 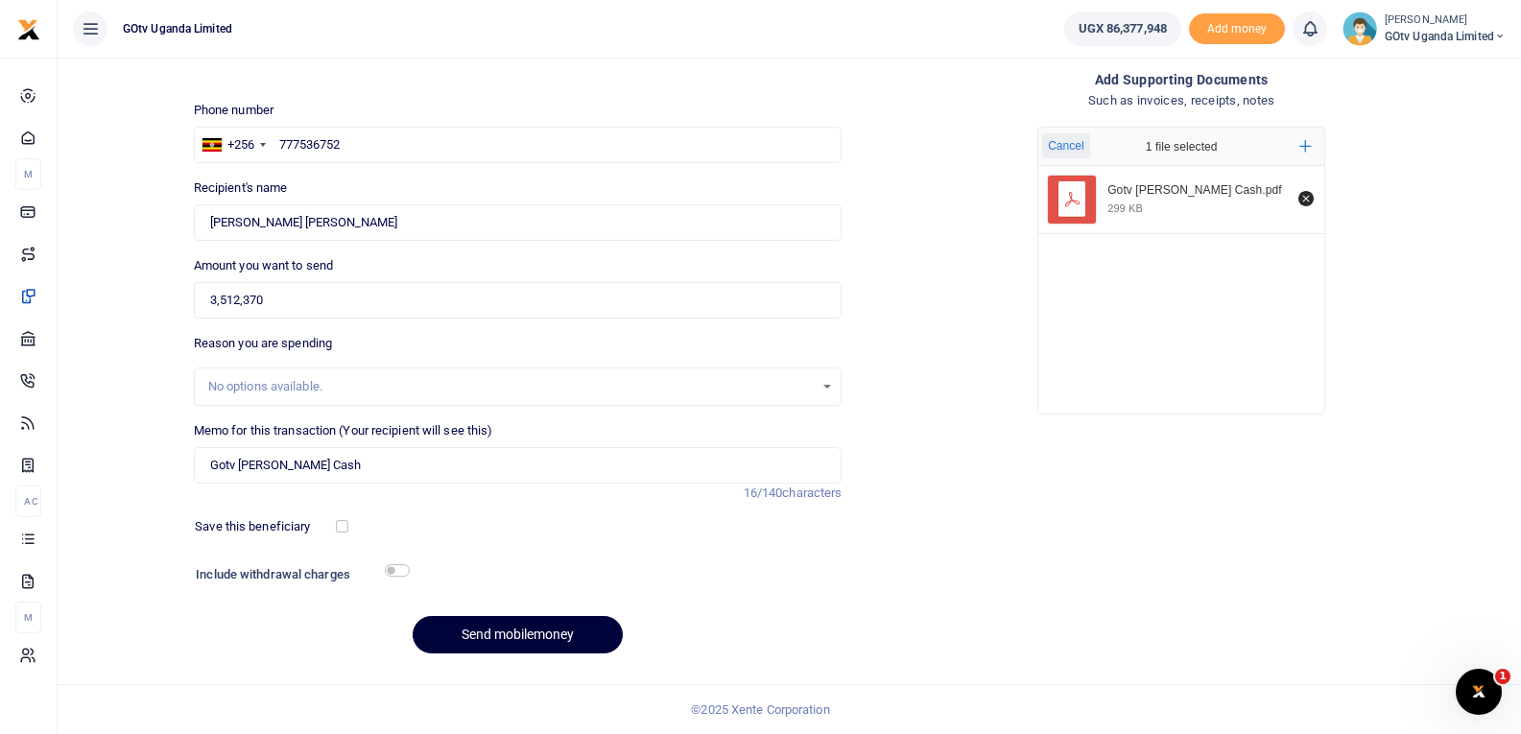 What do you see at coordinates (29, 28) in the screenshot?
I see `a: logo-small logo-large logo-large` at bounding box center [29, 28].